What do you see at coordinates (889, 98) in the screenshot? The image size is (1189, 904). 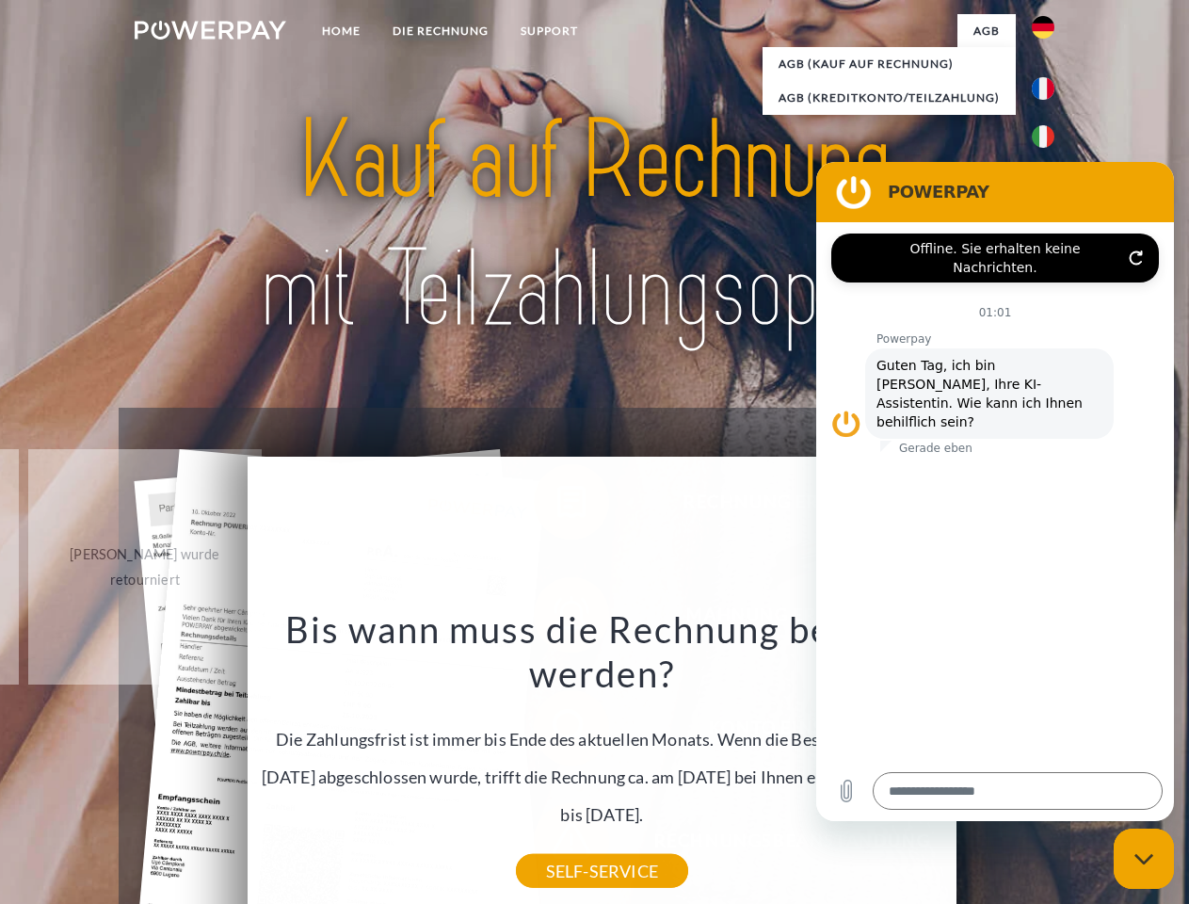 I see `a: AGB (Kreditkonto/Teilzahlung)` at bounding box center [889, 98].